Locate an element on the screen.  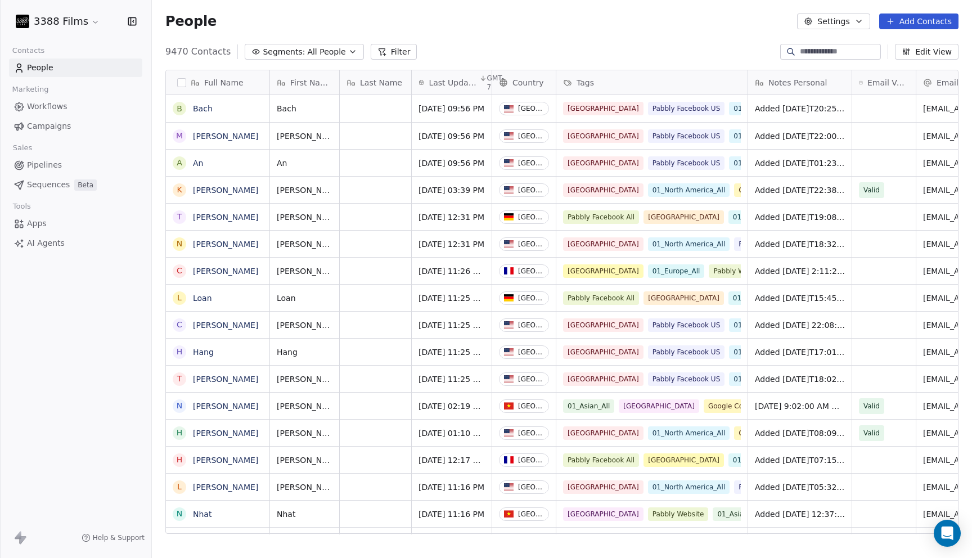
div: N is located at coordinates (179, 514).